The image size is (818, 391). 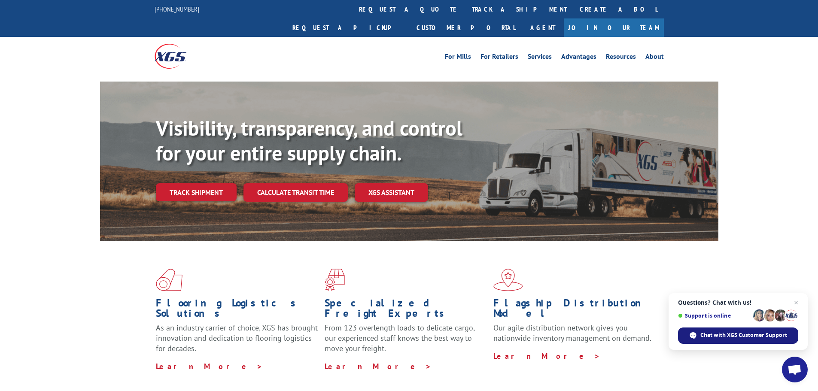 I want to click on a: Advantages, so click(x=579, y=58).